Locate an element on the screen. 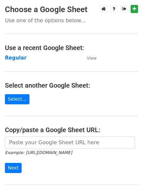 This screenshot has width=143, height=191. strong: Regular is located at coordinates (16, 58).